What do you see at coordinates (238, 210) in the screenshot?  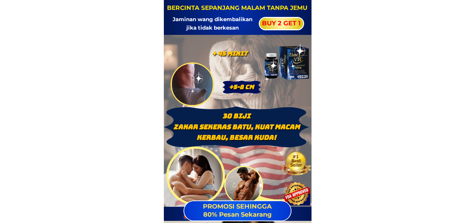 I see `span: PROMOSI SEHINGGA 80% Pesan Sekarang` at bounding box center [238, 210].